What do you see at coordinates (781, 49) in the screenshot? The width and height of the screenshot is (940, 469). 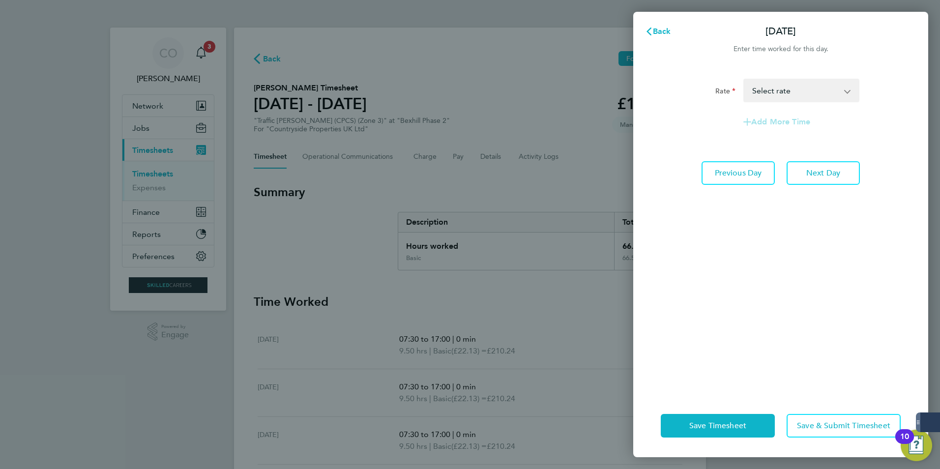 I see `div: Enter time worked for this day.` at bounding box center [781, 49].